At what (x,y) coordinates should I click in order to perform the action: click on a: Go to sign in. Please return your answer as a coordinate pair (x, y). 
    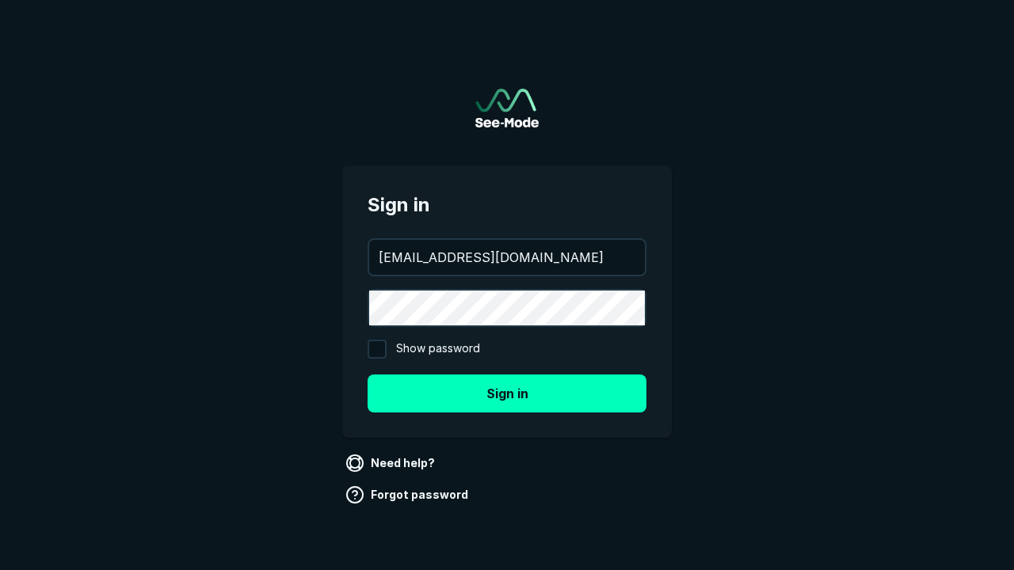
    Looking at the image, I should click on (507, 108).